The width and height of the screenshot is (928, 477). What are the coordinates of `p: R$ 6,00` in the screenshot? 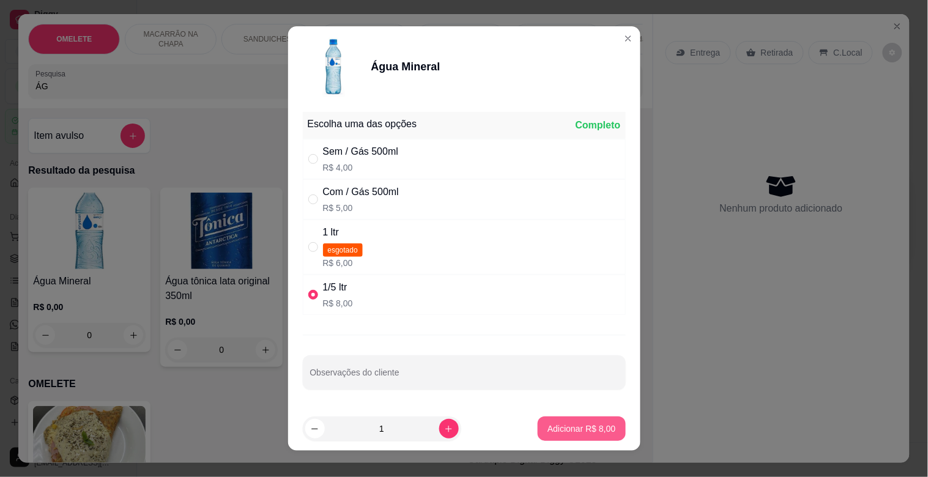 It's located at (343, 263).